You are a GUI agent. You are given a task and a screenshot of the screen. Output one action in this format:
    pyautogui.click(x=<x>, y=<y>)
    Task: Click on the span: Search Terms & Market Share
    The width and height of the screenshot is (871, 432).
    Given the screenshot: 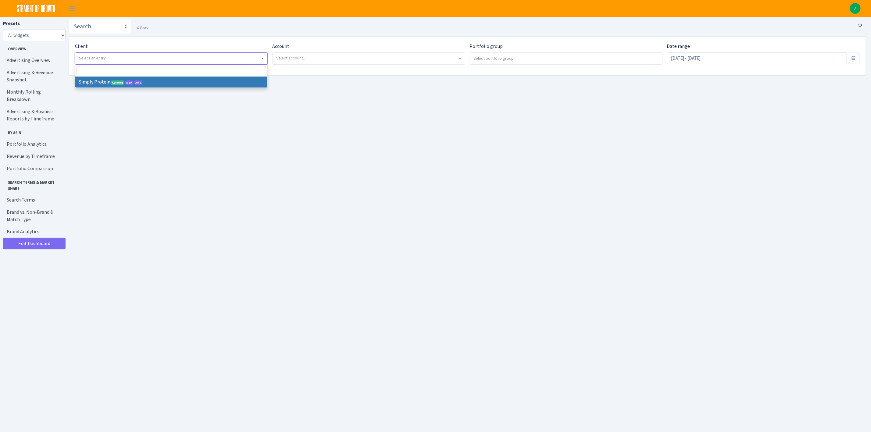 What is the action you would take?
    pyautogui.click(x=34, y=184)
    